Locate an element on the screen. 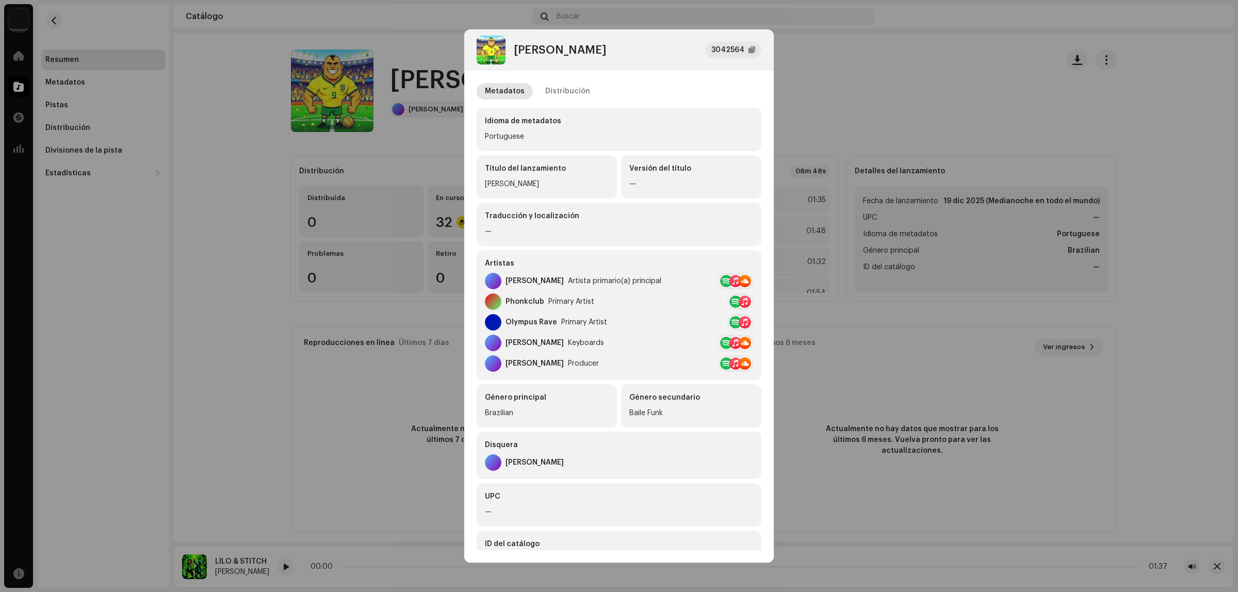  div: Distribución is located at coordinates (567, 91).